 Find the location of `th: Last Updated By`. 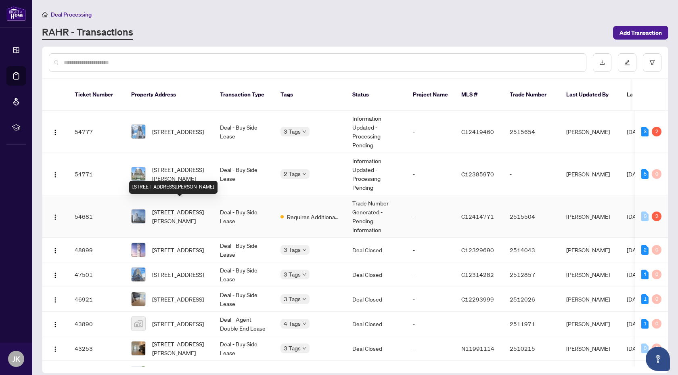

th: Last Updated By is located at coordinates (590, 95).